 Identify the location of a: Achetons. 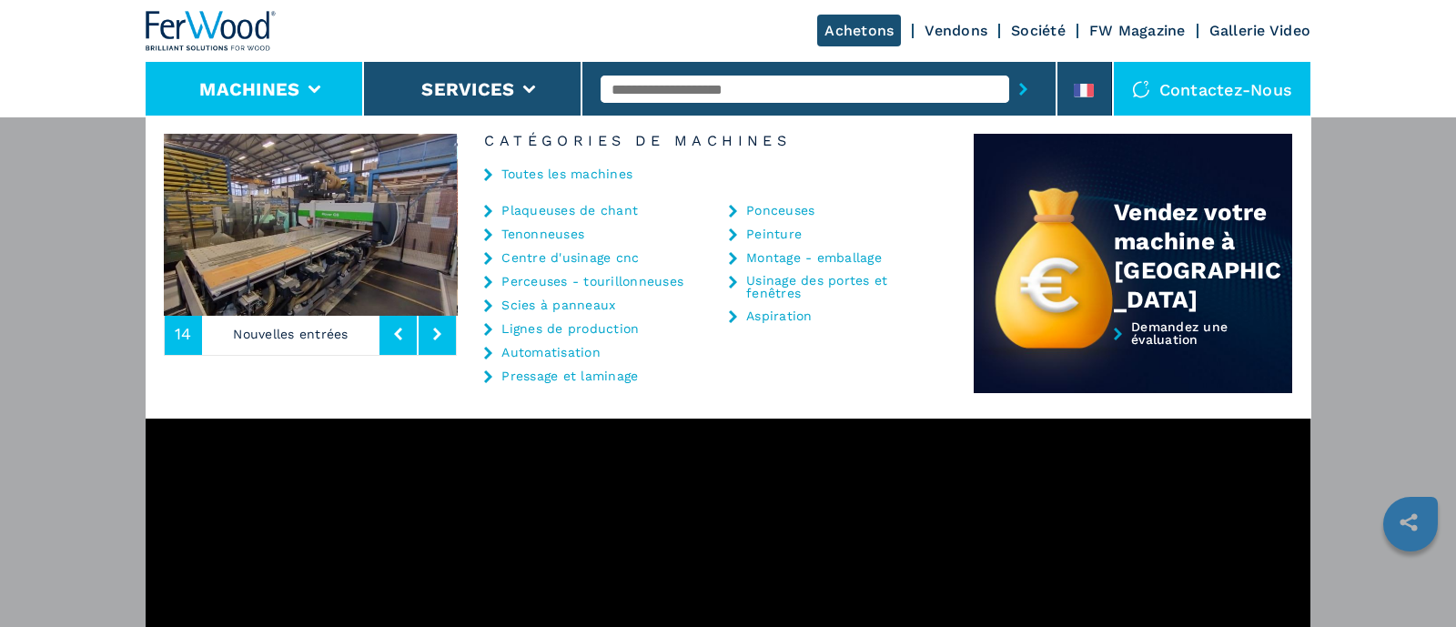
(859, 30).